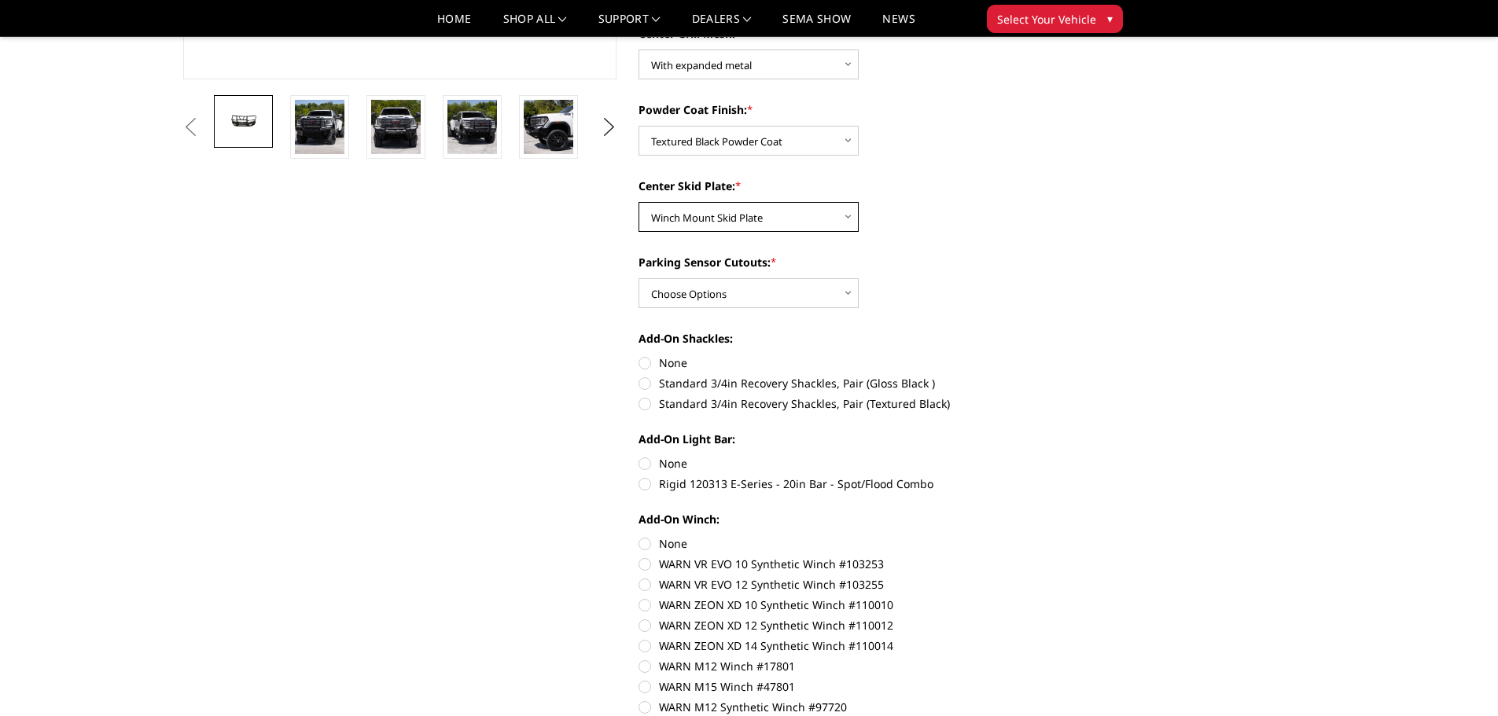 This screenshot has height=716, width=1498. What do you see at coordinates (191, 127) in the screenshot?
I see `button: Previous` at bounding box center [191, 127].